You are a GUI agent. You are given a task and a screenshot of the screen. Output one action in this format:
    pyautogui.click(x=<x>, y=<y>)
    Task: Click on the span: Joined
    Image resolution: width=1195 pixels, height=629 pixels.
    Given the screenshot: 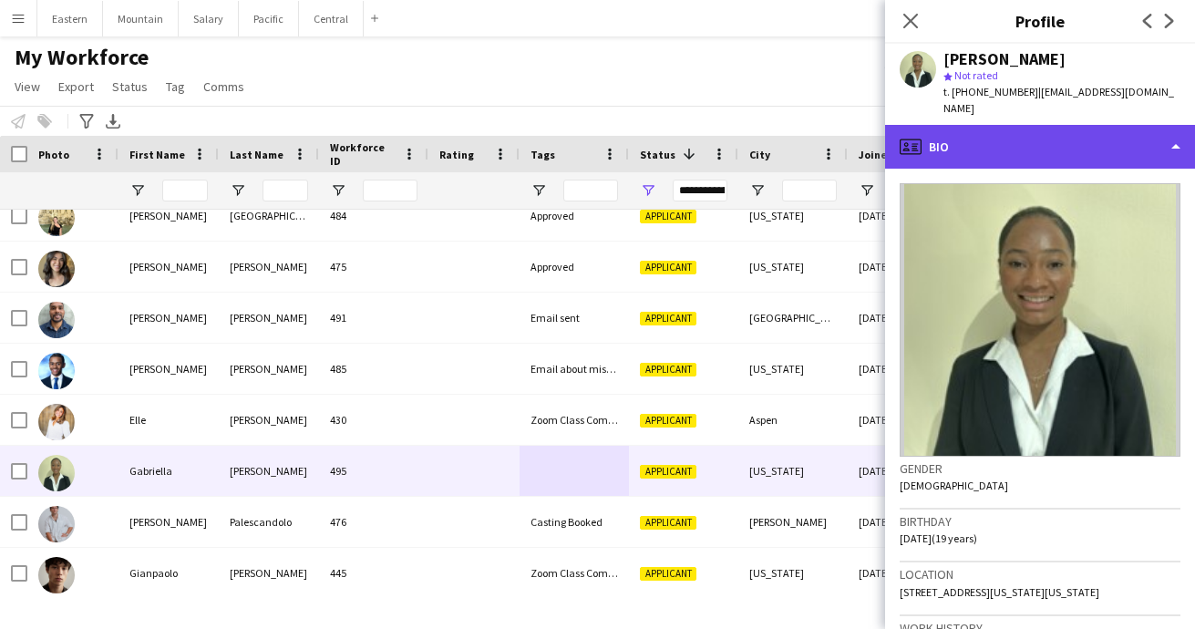 What is the action you would take?
    pyautogui.click(x=876, y=154)
    